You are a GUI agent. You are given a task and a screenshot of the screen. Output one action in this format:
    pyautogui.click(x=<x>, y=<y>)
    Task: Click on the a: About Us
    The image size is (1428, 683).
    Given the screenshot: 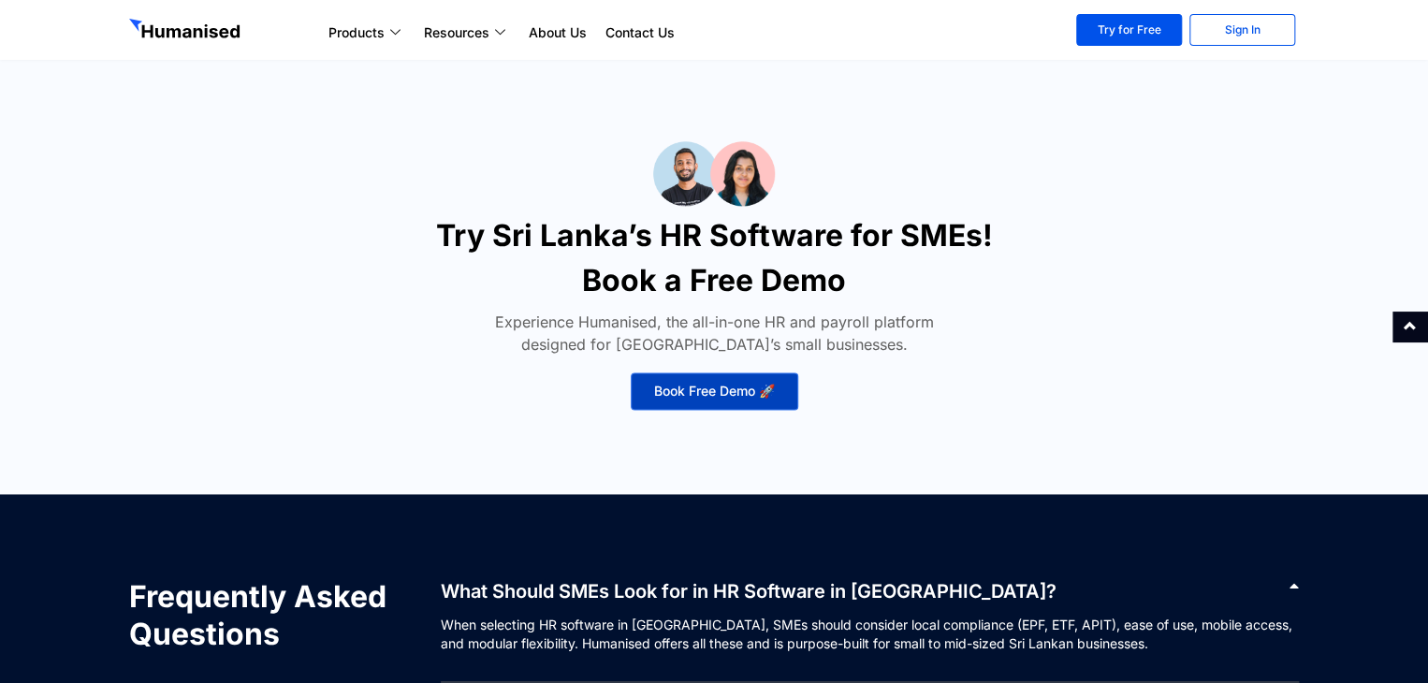 What is the action you would take?
    pyautogui.click(x=558, y=33)
    